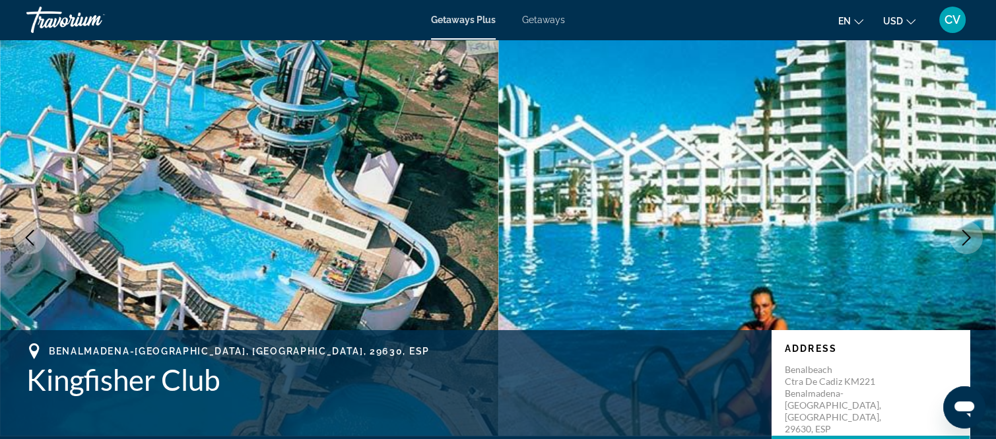  I want to click on a: Getaways Plus, so click(463, 20).